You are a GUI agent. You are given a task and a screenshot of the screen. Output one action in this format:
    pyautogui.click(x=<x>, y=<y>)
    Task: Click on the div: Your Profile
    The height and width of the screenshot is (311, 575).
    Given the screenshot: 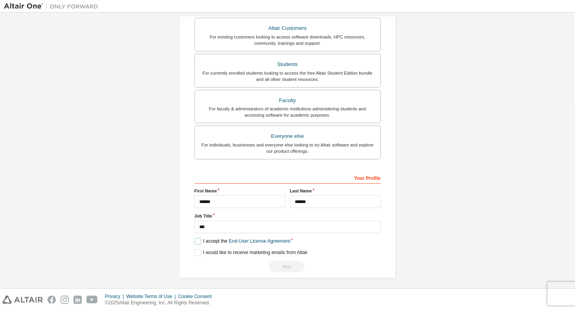 What is the action you would take?
    pyautogui.click(x=288, y=178)
    